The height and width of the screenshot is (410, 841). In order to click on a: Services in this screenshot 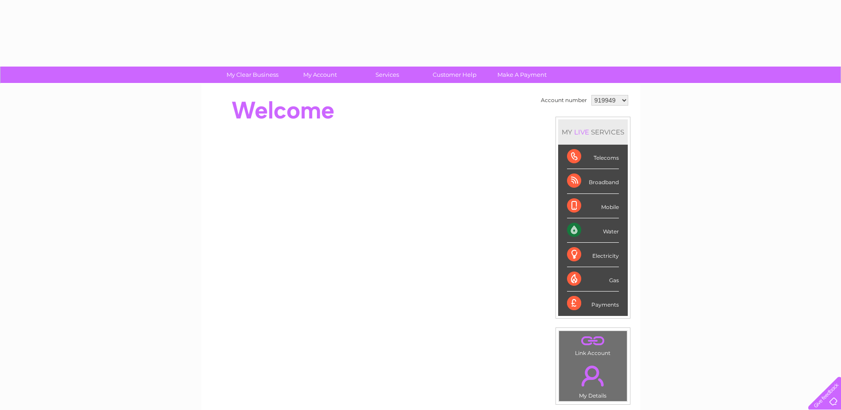, I will do `click(387, 75)`.